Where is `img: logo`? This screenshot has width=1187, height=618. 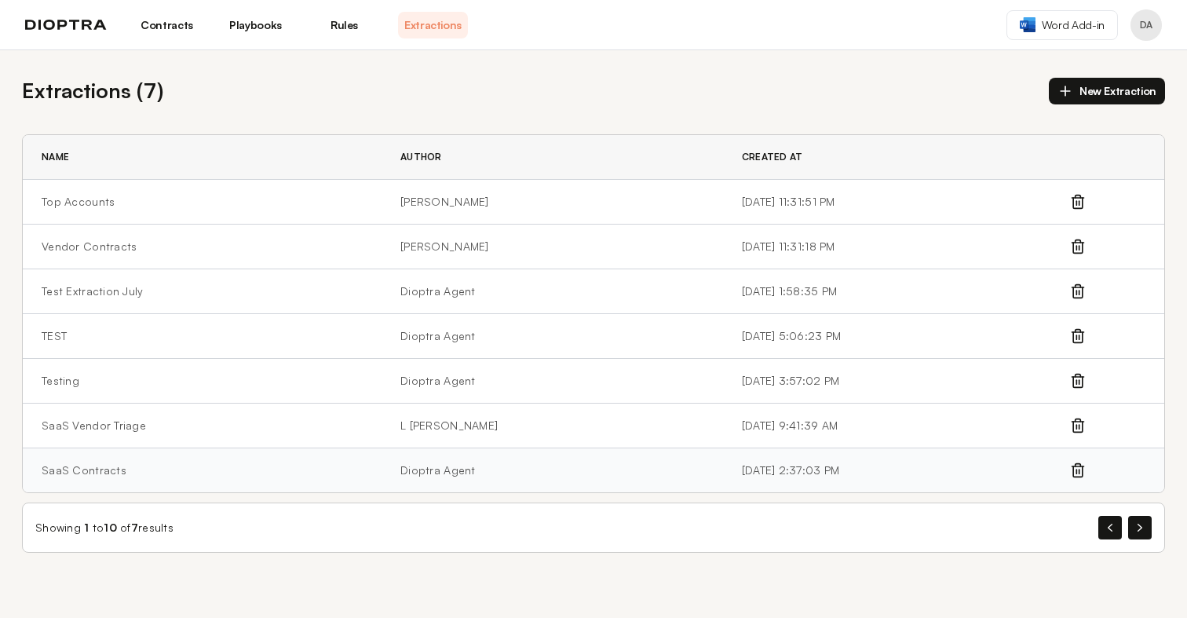 img: logo is located at coordinates (66, 25).